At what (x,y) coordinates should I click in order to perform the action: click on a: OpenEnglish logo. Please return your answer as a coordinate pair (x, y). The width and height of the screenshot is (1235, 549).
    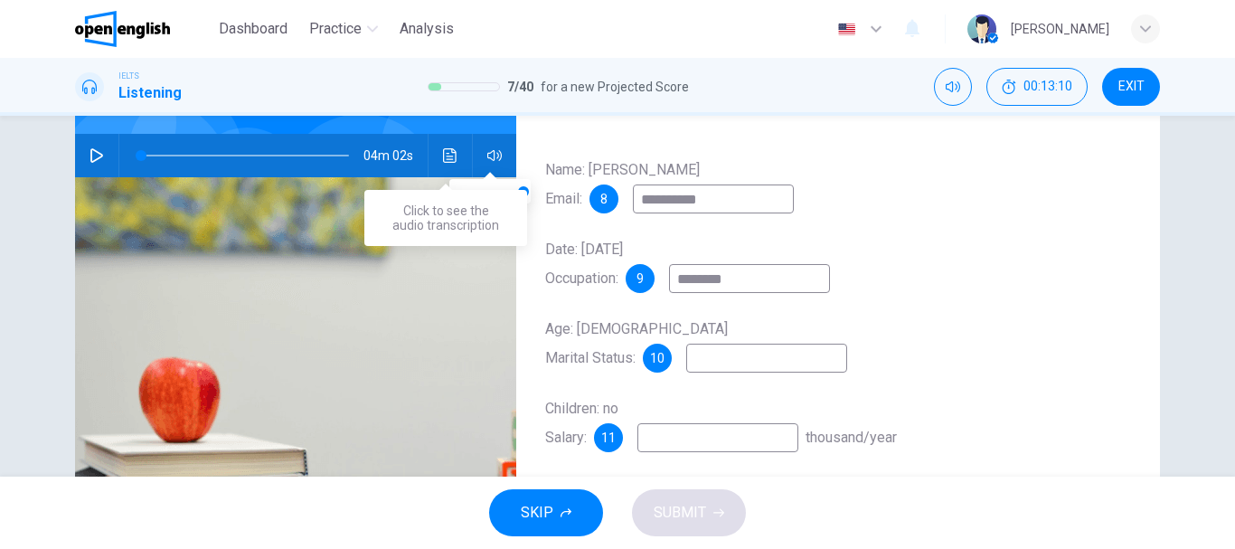
    Looking at the image, I should click on (143, 29).